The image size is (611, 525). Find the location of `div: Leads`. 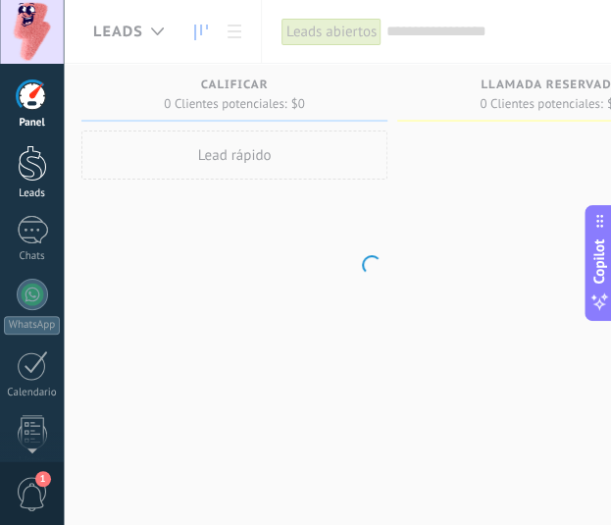

div: Leads is located at coordinates (32, 193).